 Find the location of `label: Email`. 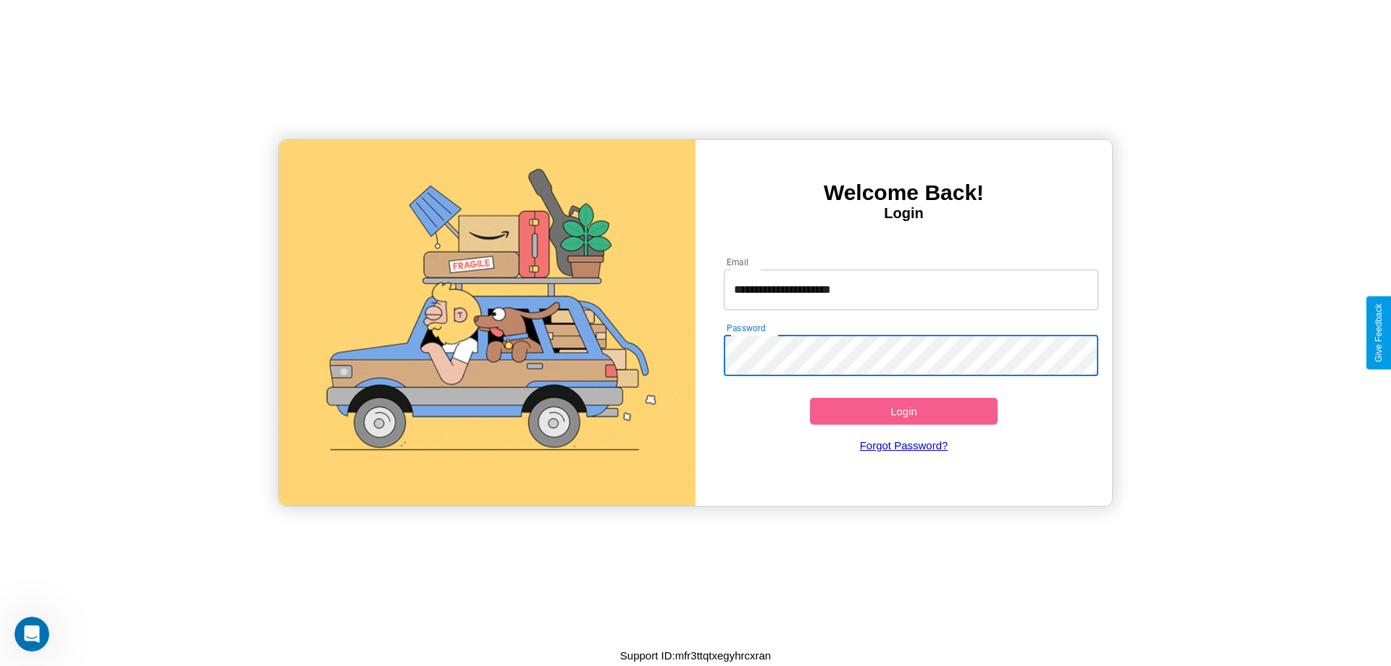

label: Email is located at coordinates (738, 262).